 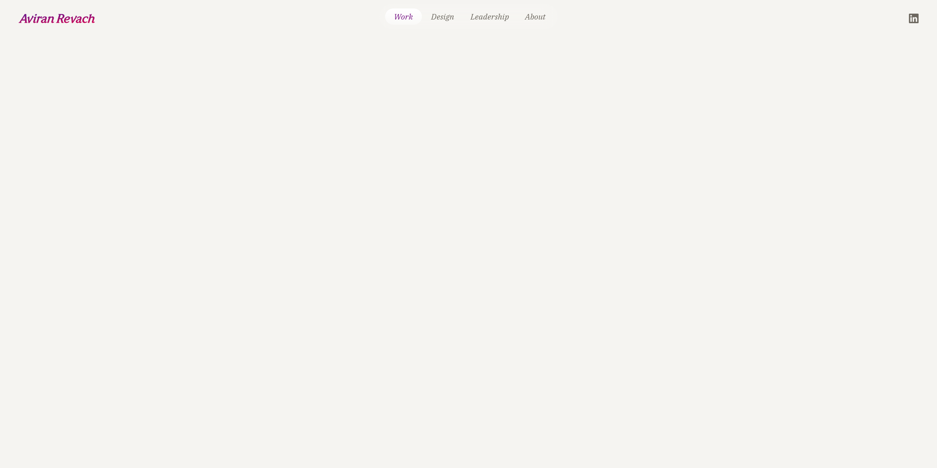 I want to click on a: Work, so click(x=403, y=17).